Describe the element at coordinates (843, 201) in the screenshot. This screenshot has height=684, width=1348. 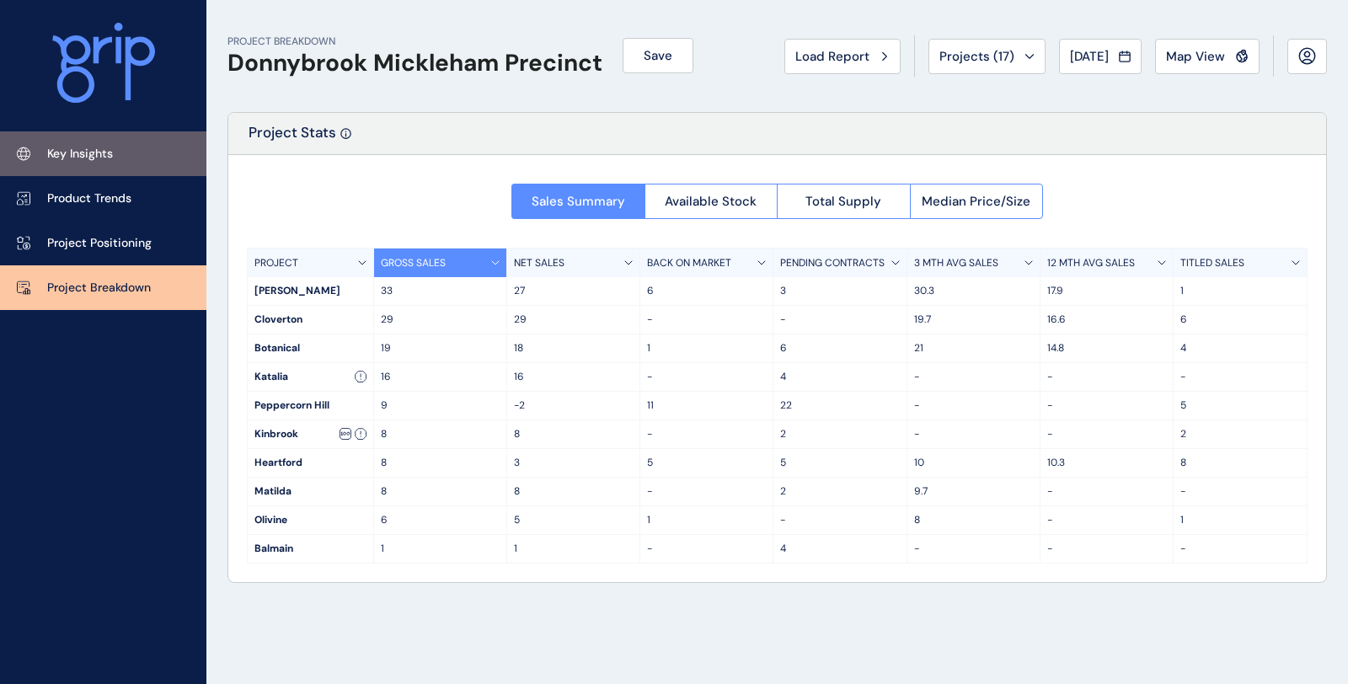
I see `span: Total Supply` at that location.